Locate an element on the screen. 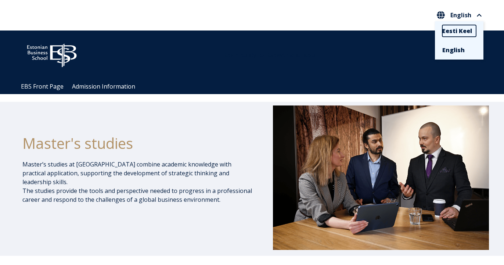 This screenshot has width=504, height=265. div: Navigation Menu is located at coordinates (256, 86).